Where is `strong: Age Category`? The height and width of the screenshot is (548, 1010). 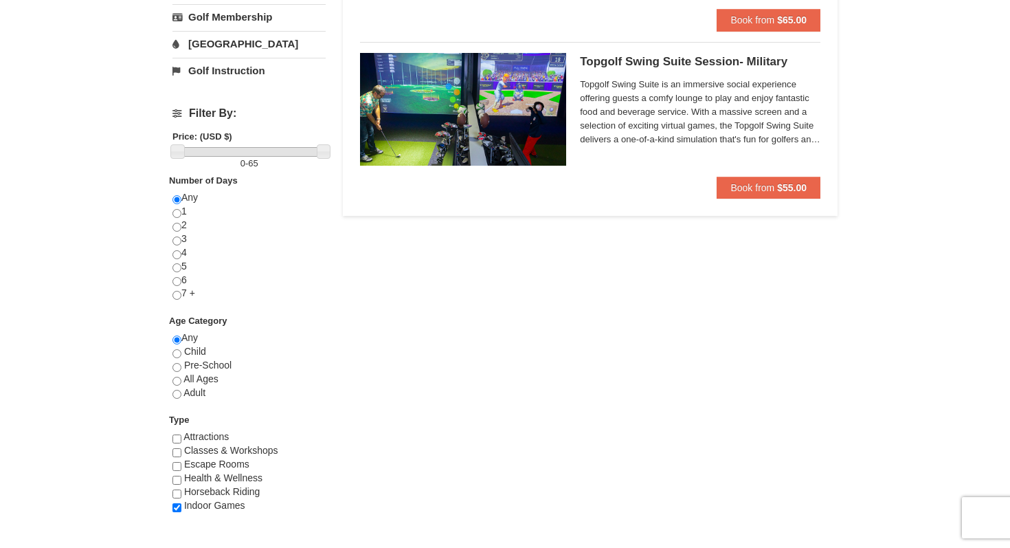
strong: Age Category is located at coordinates (198, 320).